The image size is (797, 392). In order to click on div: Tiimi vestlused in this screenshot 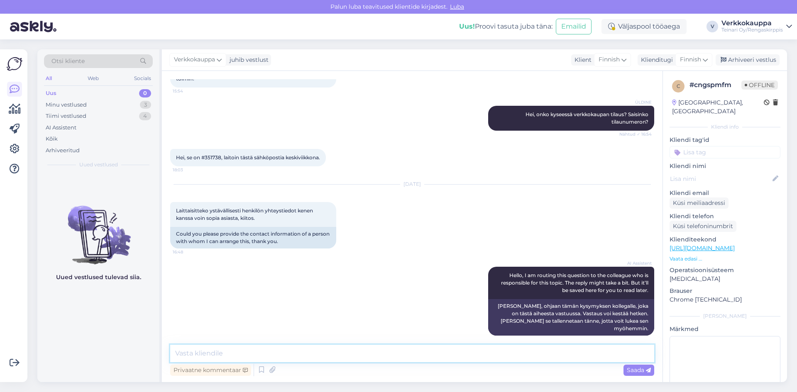, I will do `click(66, 116)`.